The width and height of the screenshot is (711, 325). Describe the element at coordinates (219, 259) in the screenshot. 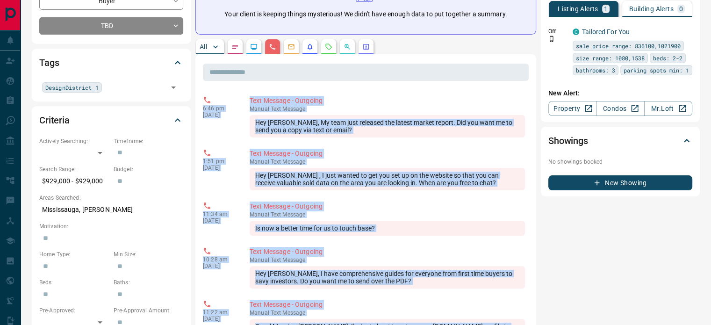

I see `p: 10:28 am` at that location.